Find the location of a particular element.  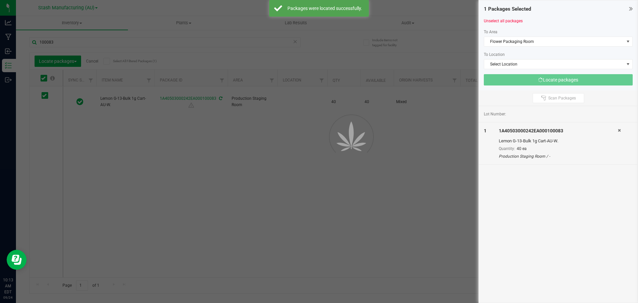

span: 40 ea is located at coordinates (522, 149).